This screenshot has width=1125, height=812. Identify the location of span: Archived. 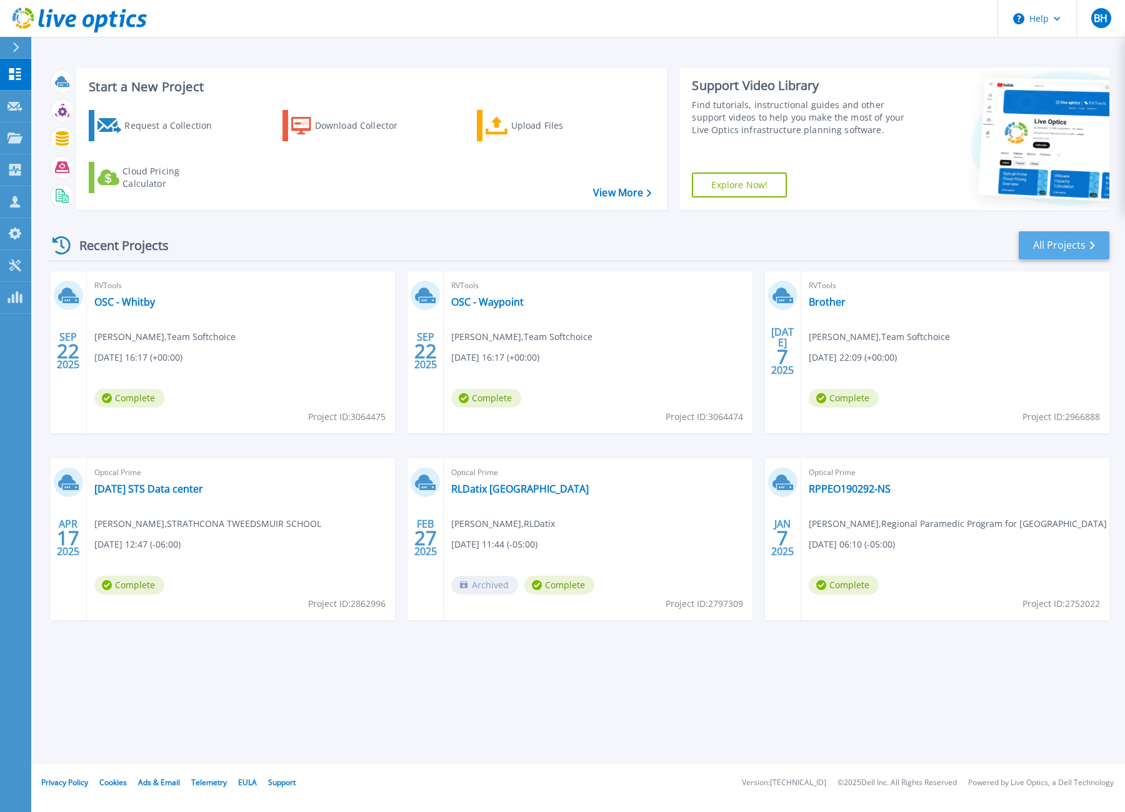
(484, 585).